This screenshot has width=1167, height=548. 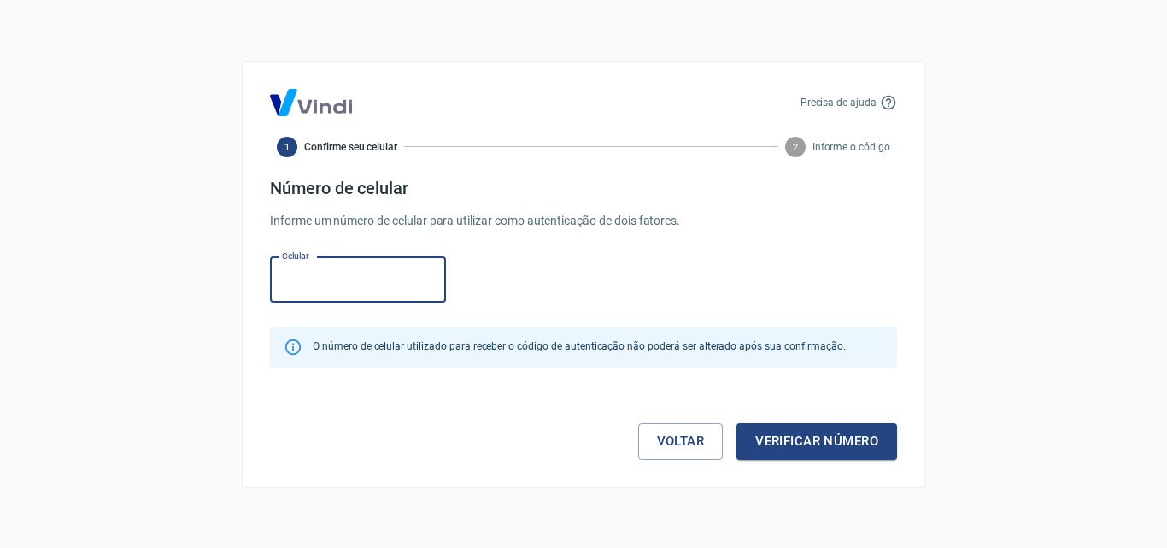 What do you see at coordinates (350, 147) in the screenshot?
I see `span: Confirme seu celular` at bounding box center [350, 147].